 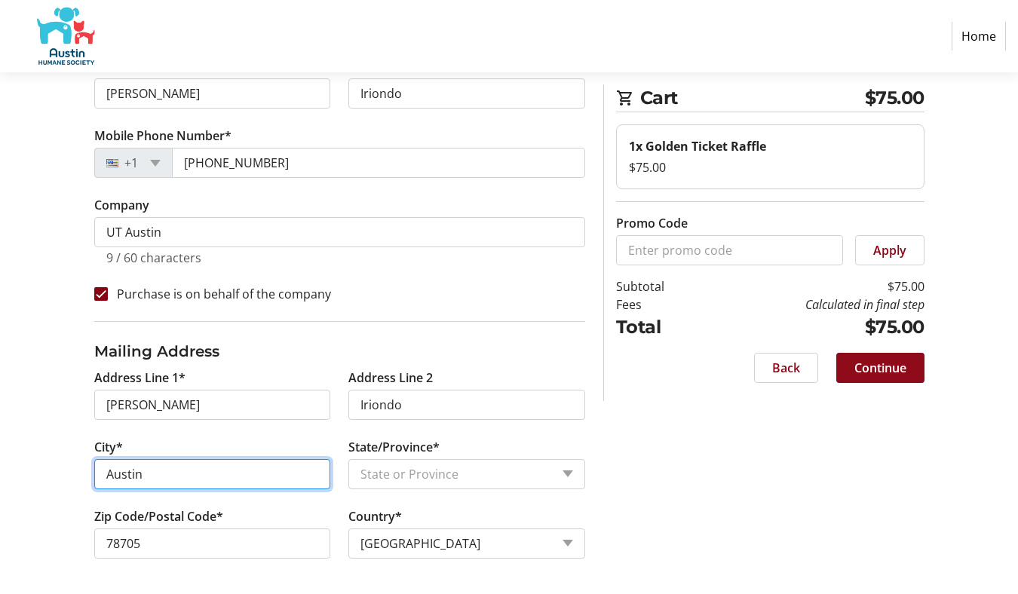 What do you see at coordinates (121, 205) in the screenshot?
I see `label: Company` at bounding box center [121, 205].